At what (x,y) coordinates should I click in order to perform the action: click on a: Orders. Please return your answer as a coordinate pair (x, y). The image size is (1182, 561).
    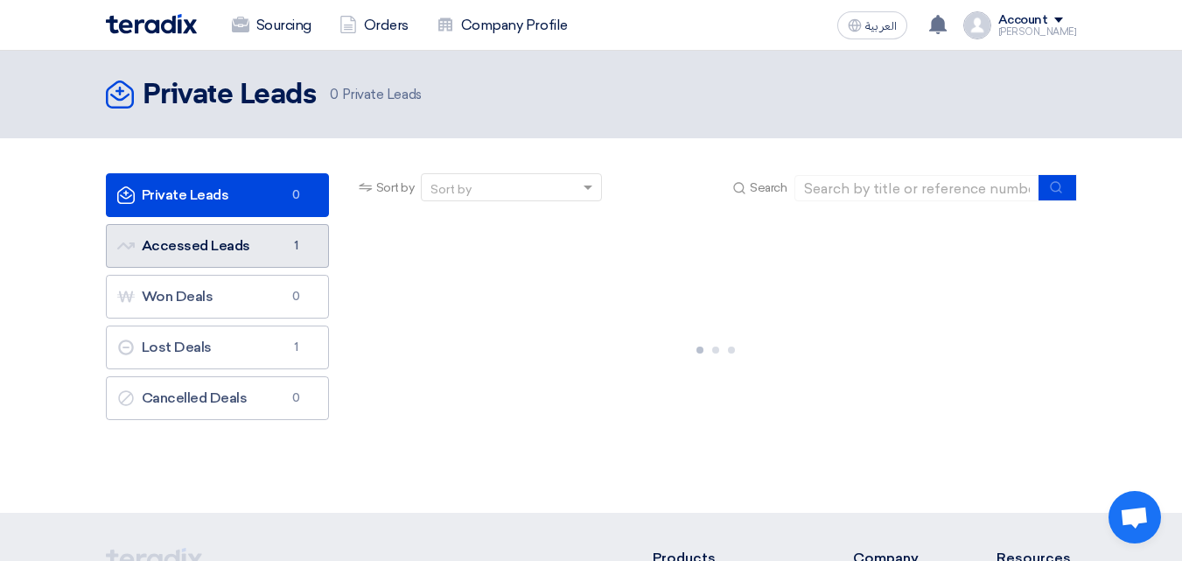
    Looking at the image, I should click on (374, 25).